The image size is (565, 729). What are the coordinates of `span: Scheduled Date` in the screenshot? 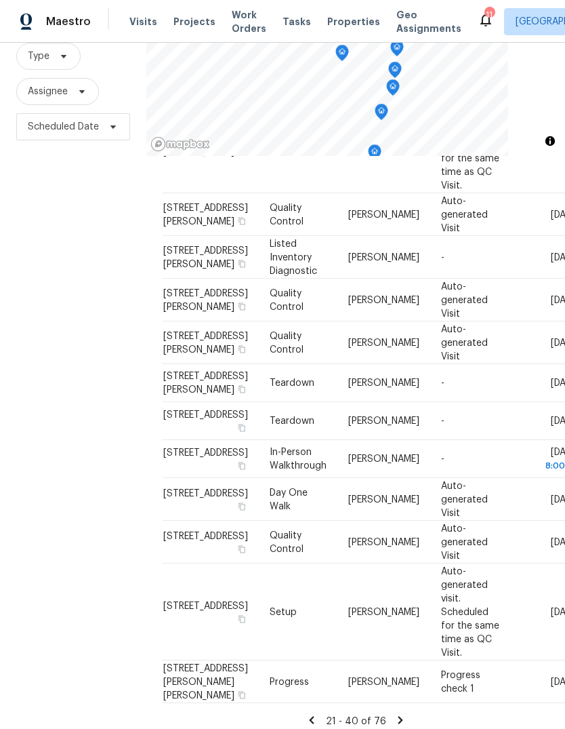 It's located at (63, 127).